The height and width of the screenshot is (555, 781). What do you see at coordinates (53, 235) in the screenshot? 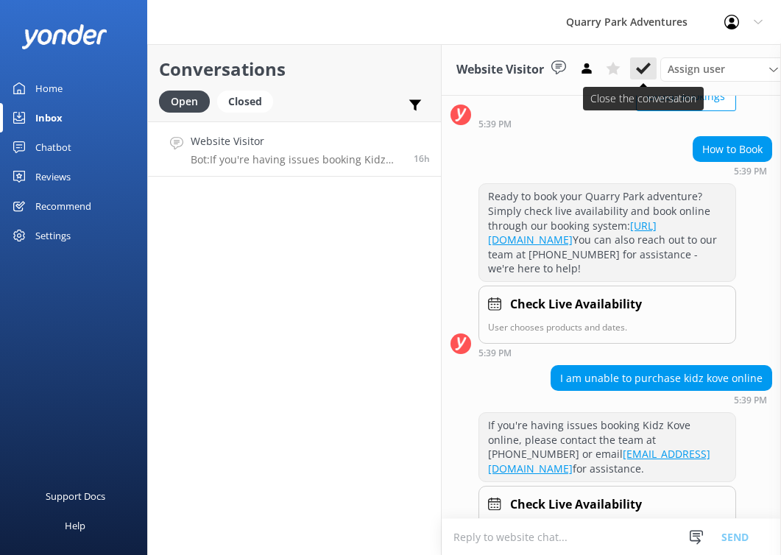
I see `div: Settings` at bounding box center [53, 235].